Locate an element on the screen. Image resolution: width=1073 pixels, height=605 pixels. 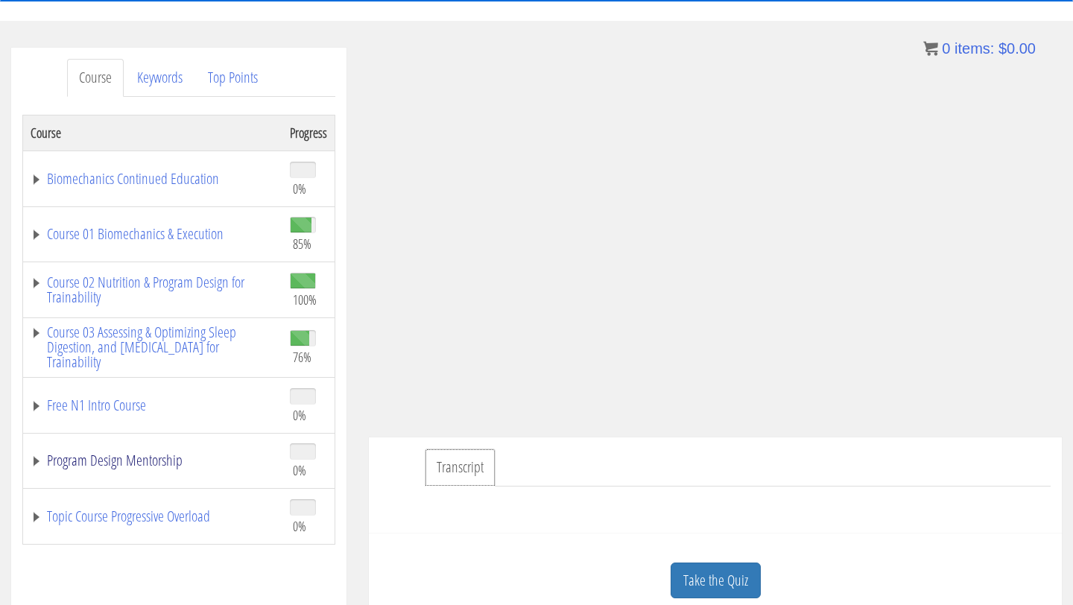
a: 0 items: $0.00 is located at coordinates (979, 48).